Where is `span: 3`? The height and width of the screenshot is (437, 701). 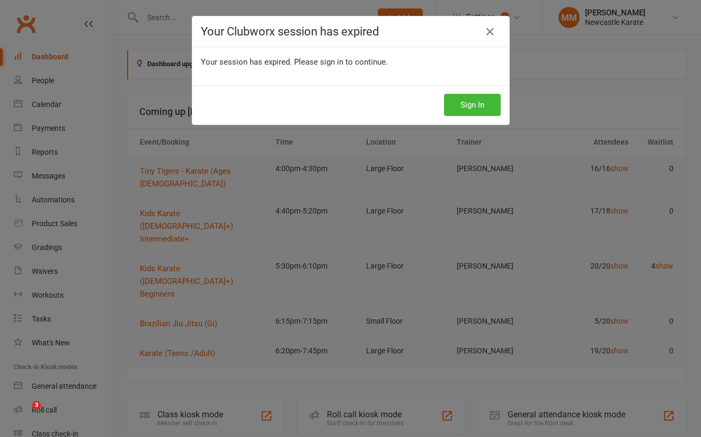
span: 3 is located at coordinates (37, 405).